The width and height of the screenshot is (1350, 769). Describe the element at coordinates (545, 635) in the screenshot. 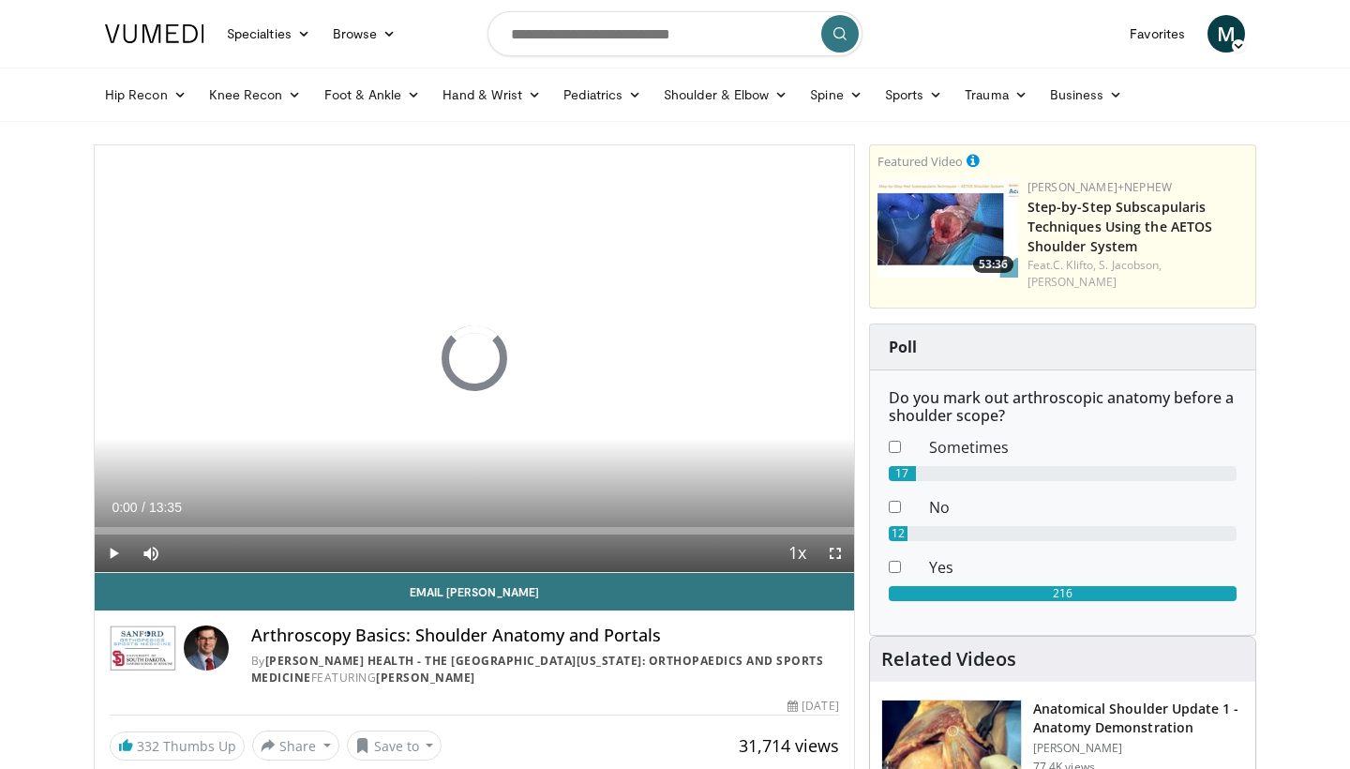

I see `h4: Arthroscopy Basics: Shoulder Anatomy and Portals` at that location.